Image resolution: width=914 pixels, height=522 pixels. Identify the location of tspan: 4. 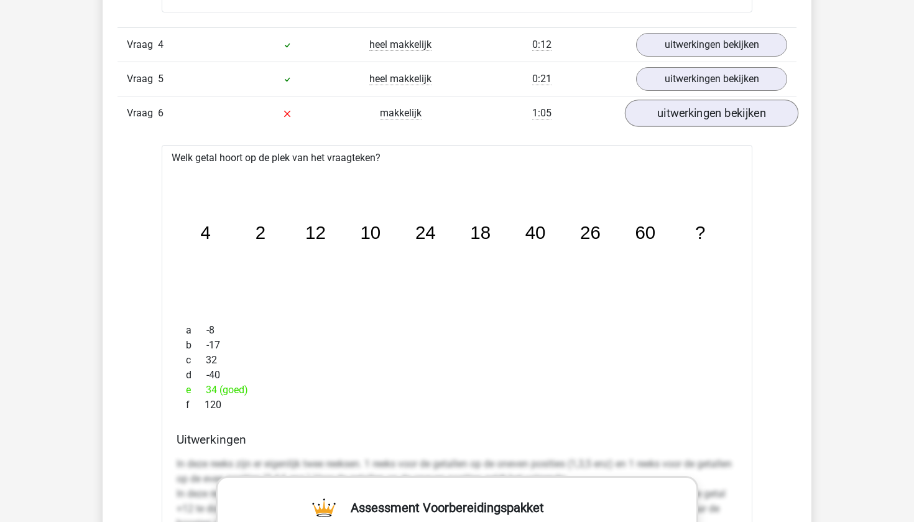
(206, 233).